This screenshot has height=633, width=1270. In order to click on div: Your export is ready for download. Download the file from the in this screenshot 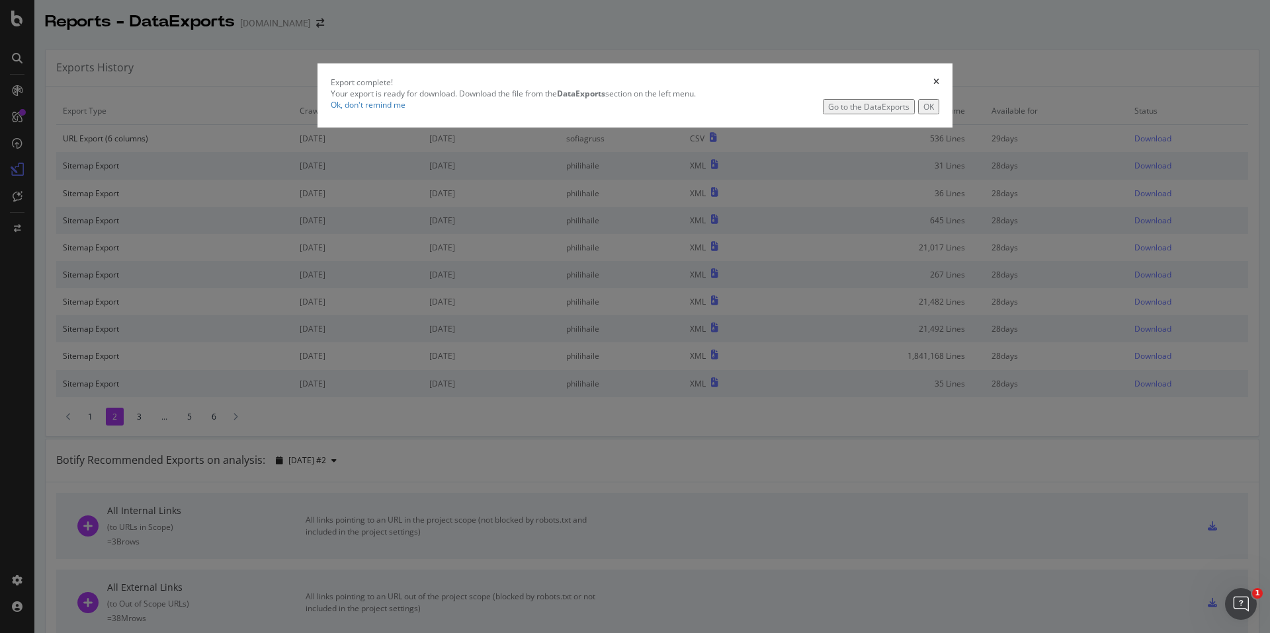, I will do `click(635, 93)`.